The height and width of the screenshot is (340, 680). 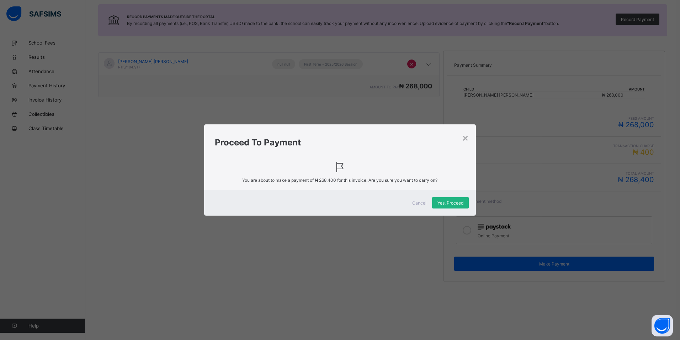 What do you see at coordinates (451, 202) in the screenshot?
I see `span: Yes, Proceed` at bounding box center [451, 202].